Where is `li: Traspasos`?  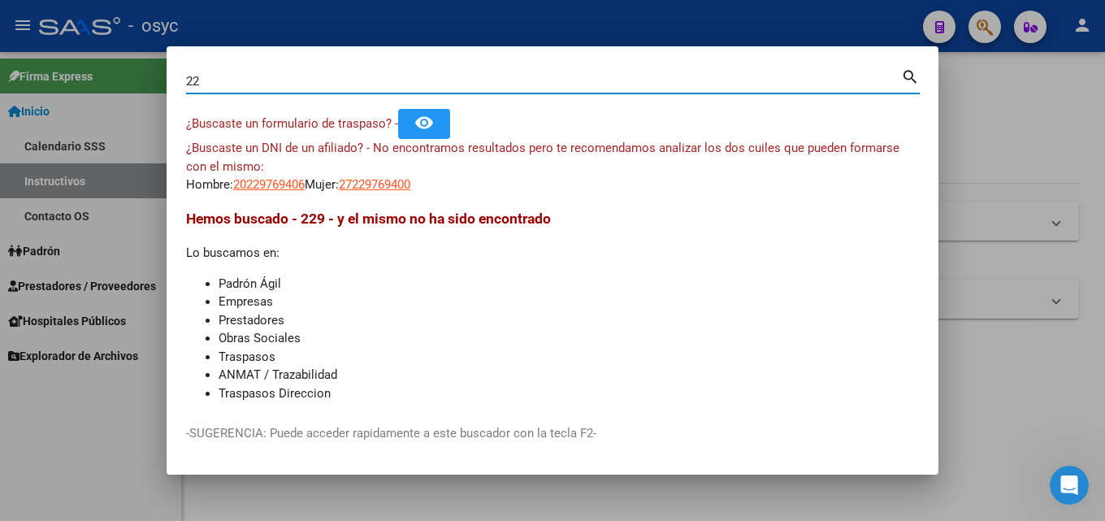
li: Traspasos is located at coordinates (569, 357).